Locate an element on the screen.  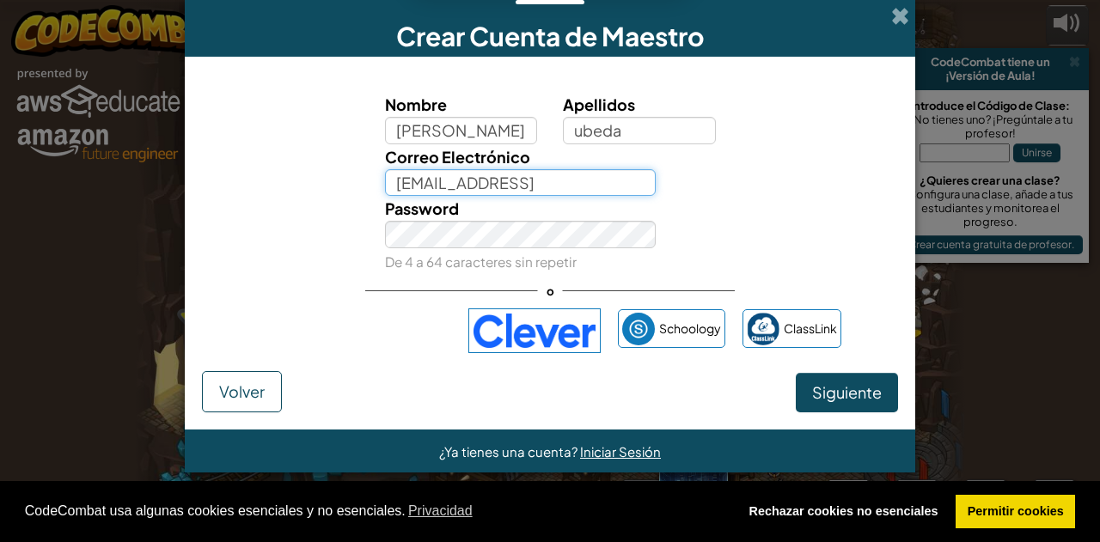
span: ClassLink is located at coordinates (811, 328).